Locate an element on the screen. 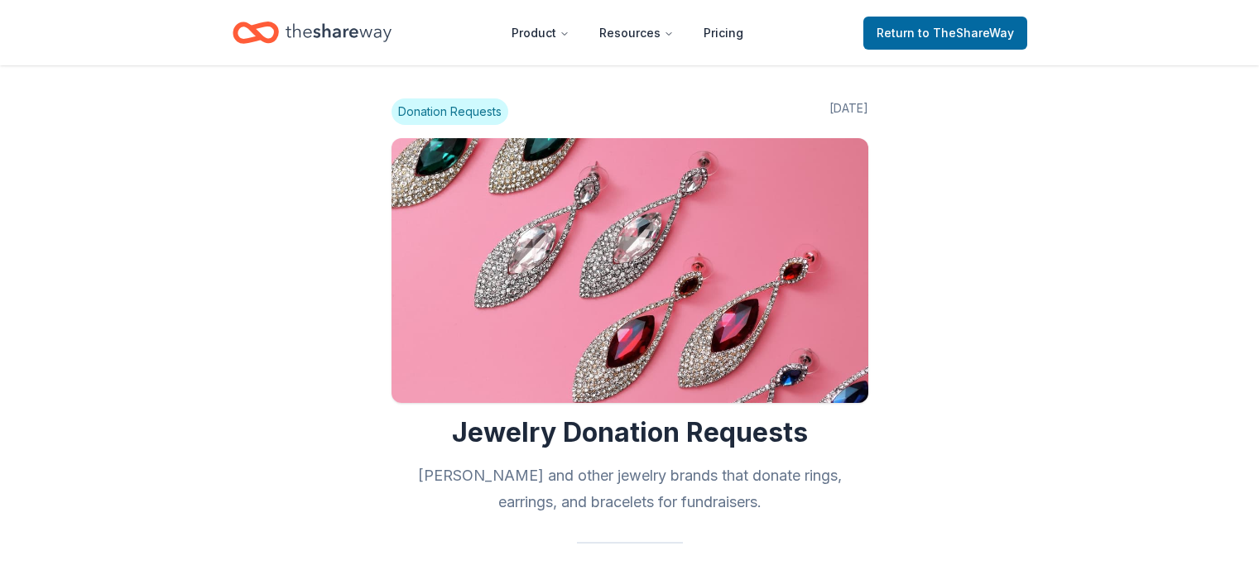 Image resolution: width=1259 pixels, height=575 pixels. a: Returnto TheShareWay is located at coordinates (945, 33).